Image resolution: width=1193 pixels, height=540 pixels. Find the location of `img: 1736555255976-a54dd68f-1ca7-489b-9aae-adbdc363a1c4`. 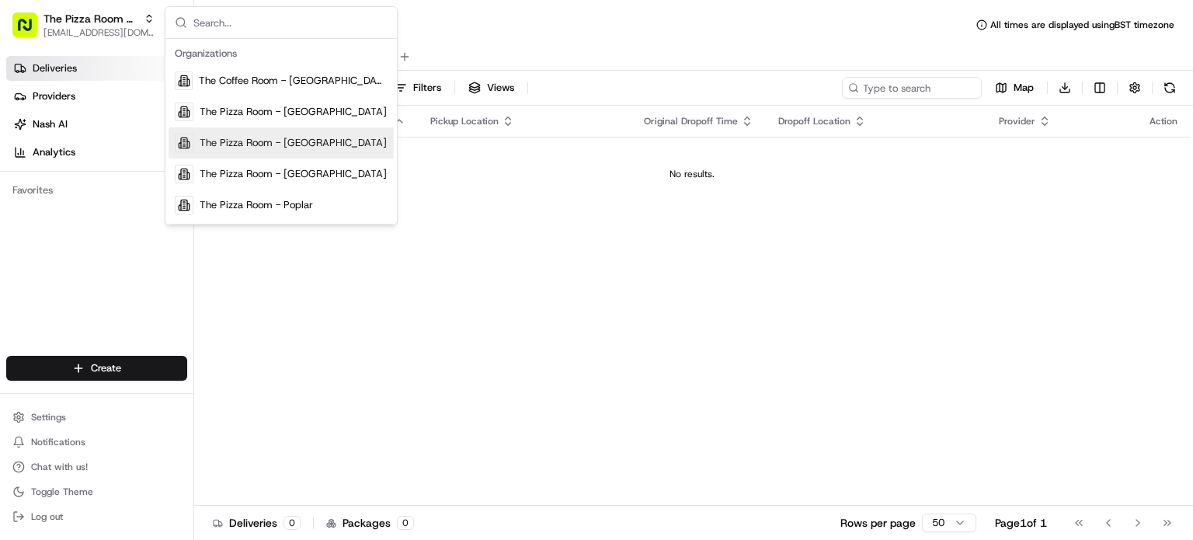

img: 1736555255976-a54dd68f-1ca7-489b-9aae-adbdc363a1c4 is located at coordinates (30, 161).